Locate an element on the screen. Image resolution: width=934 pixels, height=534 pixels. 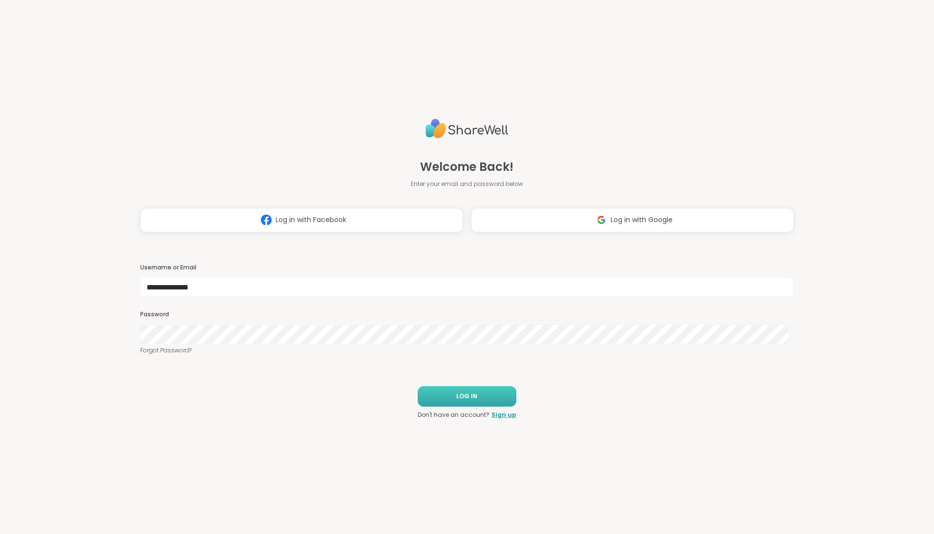
h3: Password is located at coordinates (467, 314).